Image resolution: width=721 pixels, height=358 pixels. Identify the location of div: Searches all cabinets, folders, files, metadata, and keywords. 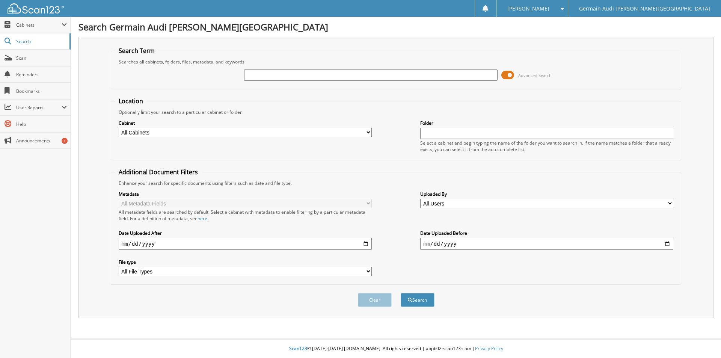
(396, 62).